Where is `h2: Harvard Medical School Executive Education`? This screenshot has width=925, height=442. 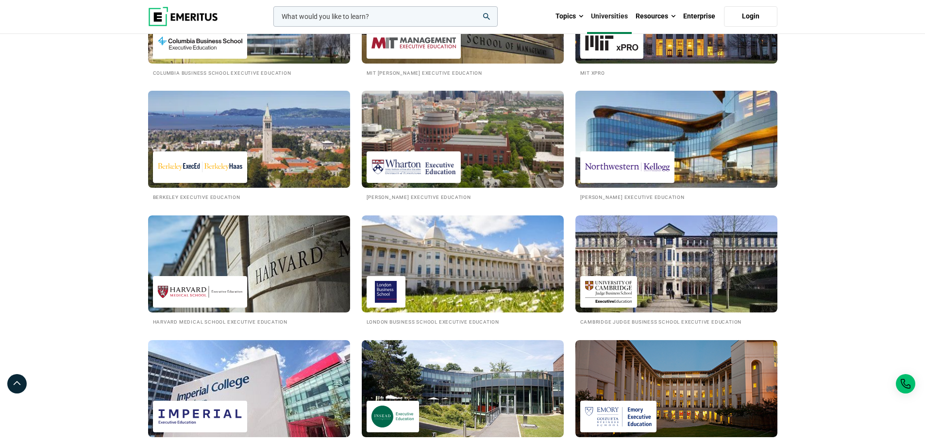 h2: Harvard Medical School Executive Education is located at coordinates (249, 322).